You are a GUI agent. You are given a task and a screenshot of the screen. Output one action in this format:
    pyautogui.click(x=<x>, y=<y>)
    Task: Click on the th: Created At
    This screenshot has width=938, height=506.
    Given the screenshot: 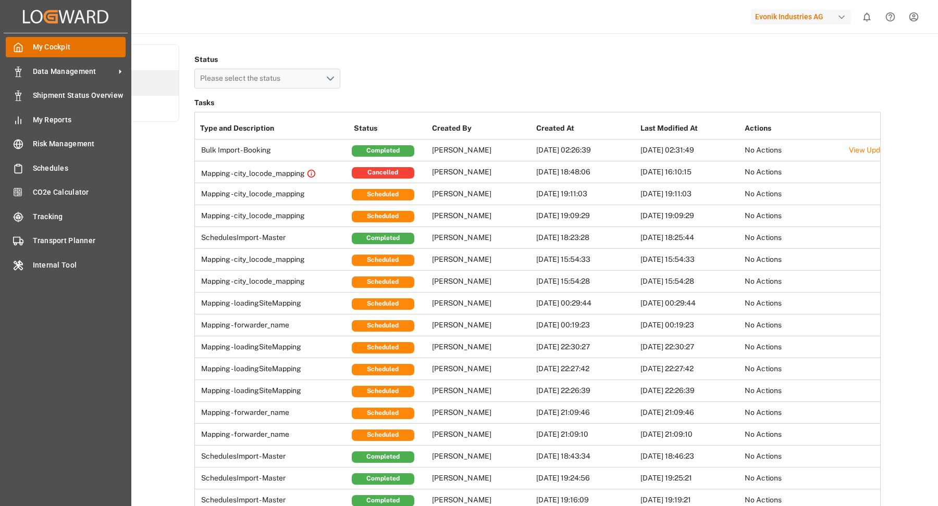 What is the action you would take?
    pyautogui.click(x=586, y=129)
    